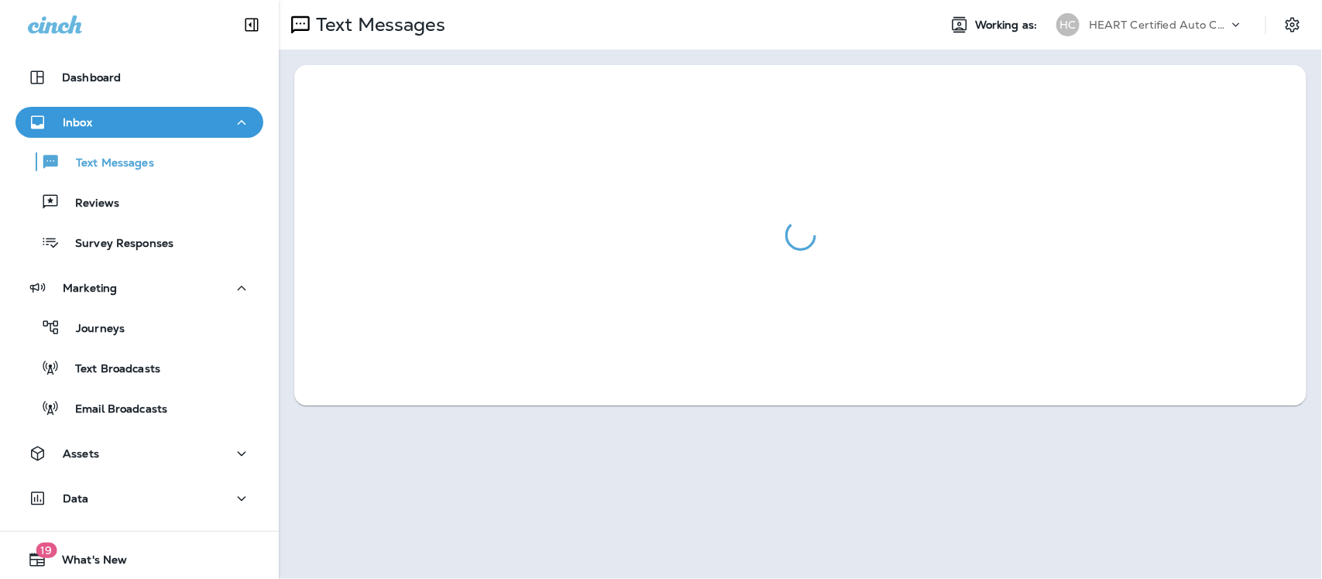  Describe the element at coordinates (1068, 25) in the screenshot. I see `div: HC` at that location.